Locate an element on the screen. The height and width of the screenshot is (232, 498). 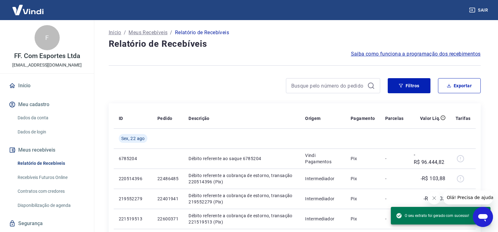
span: Sex, 22 ago is located at coordinates (133, 139).